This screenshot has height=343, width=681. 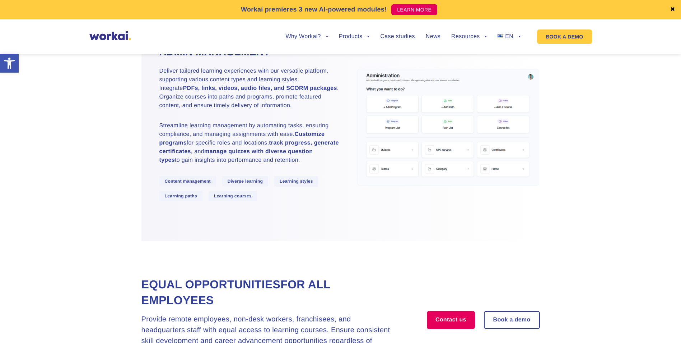 I want to click on input: you@company.com, so click(x=174, y=16).